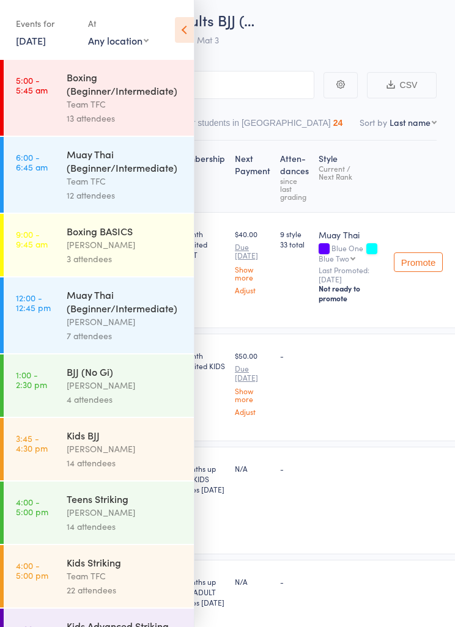 This screenshot has height=627, width=455. What do you see at coordinates (32, 239) in the screenshot?
I see `time: 9:00 - 9:45 am` at bounding box center [32, 239].